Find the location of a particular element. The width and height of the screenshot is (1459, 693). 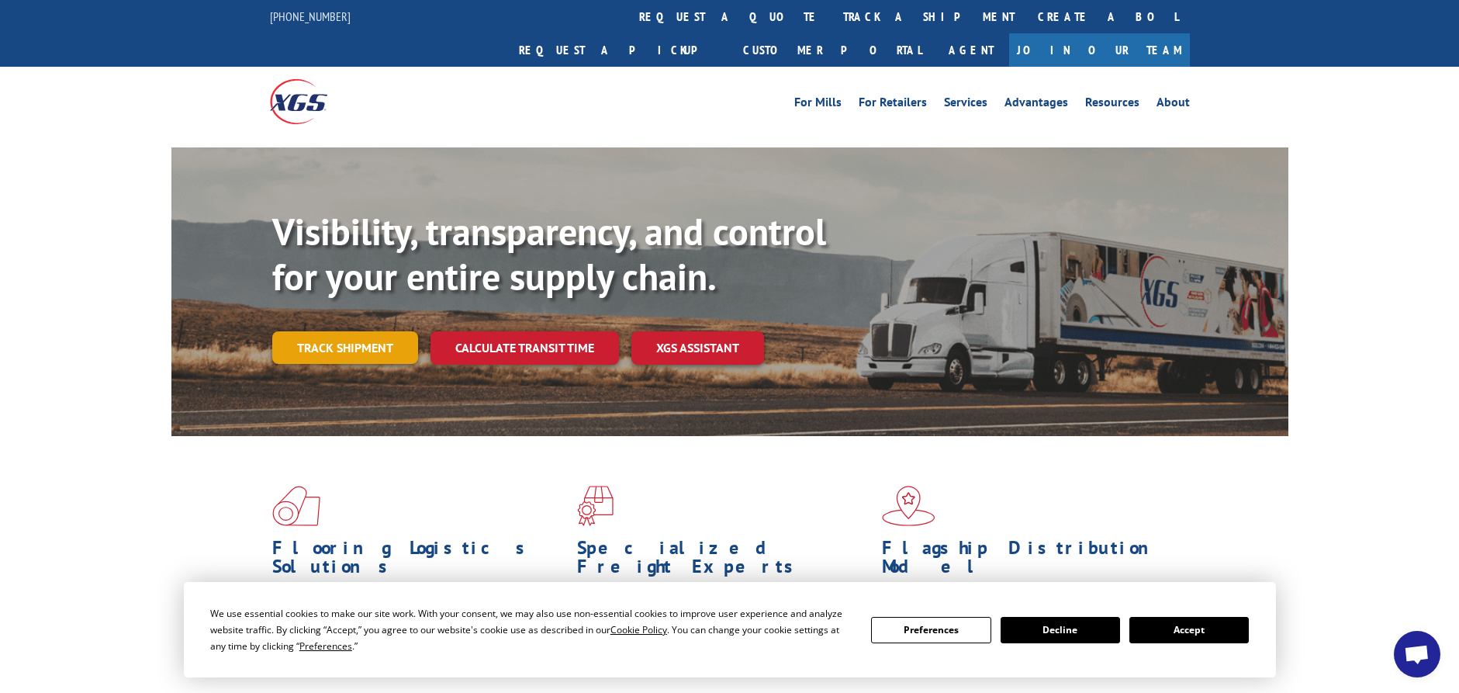

a: Services is located at coordinates (966, 105).